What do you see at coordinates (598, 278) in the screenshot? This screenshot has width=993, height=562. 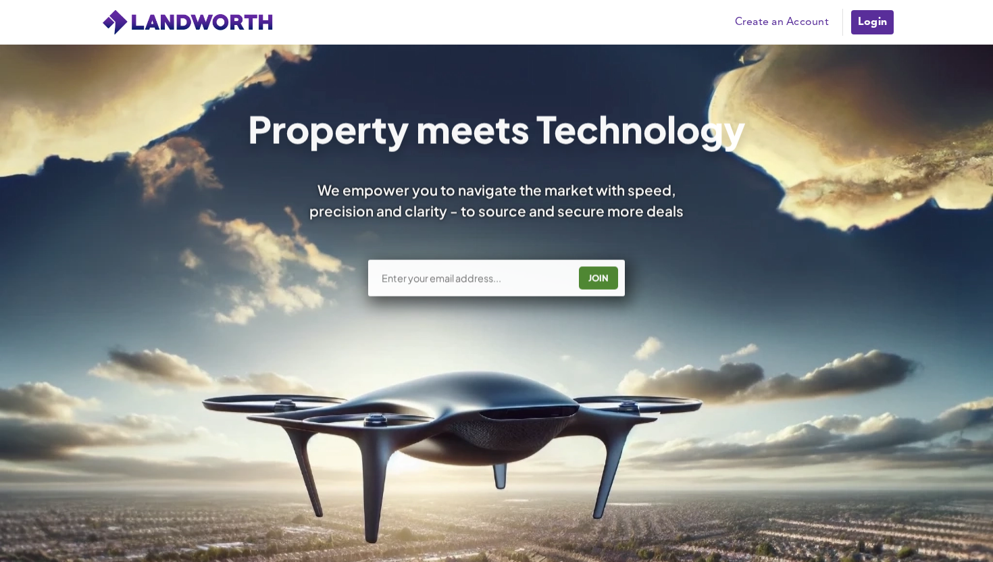 I see `div: JOIN` at bounding box center [598, 278].